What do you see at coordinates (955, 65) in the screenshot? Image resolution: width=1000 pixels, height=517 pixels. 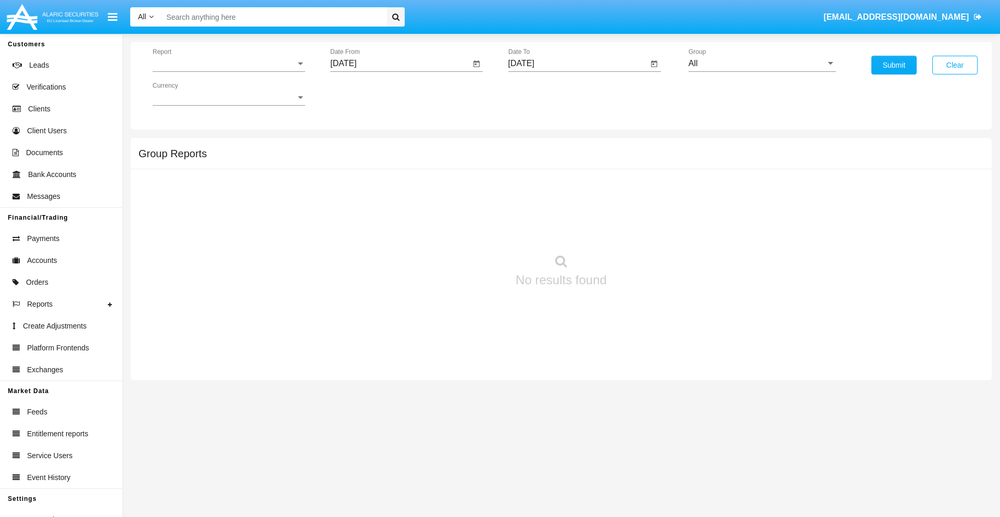 I see `button: Clear` at bounding box center [955, 65].